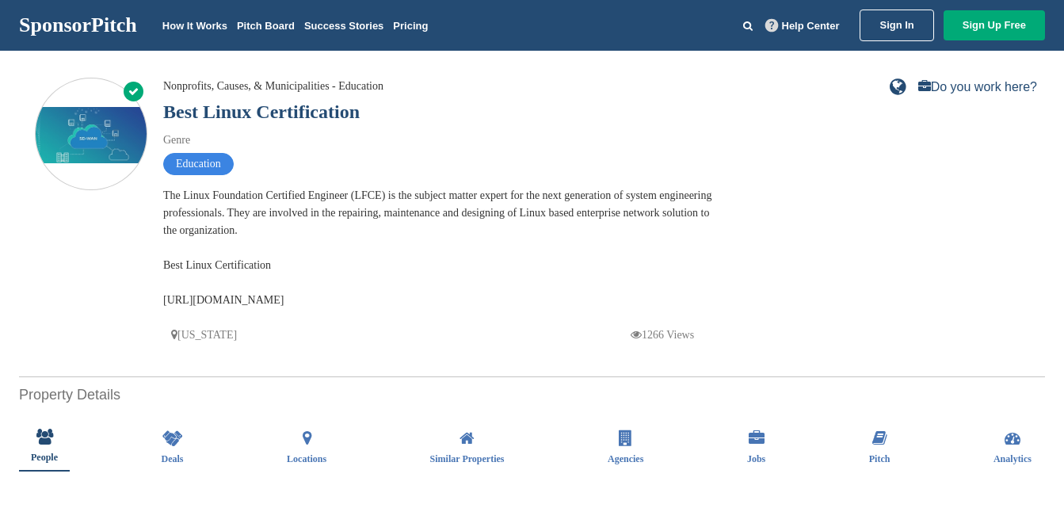  I want to click on p: 1266 Views, so click(662, 334).